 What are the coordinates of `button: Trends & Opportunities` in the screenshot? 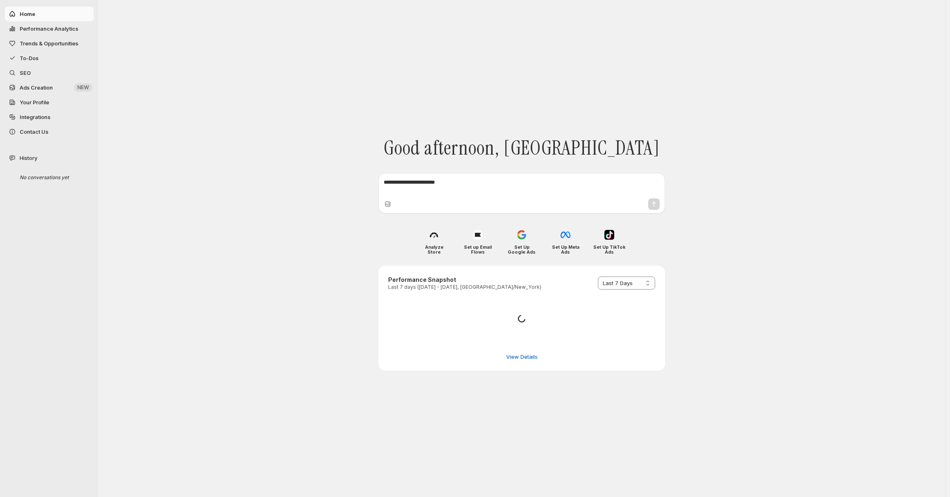 It's located at (49, 43).